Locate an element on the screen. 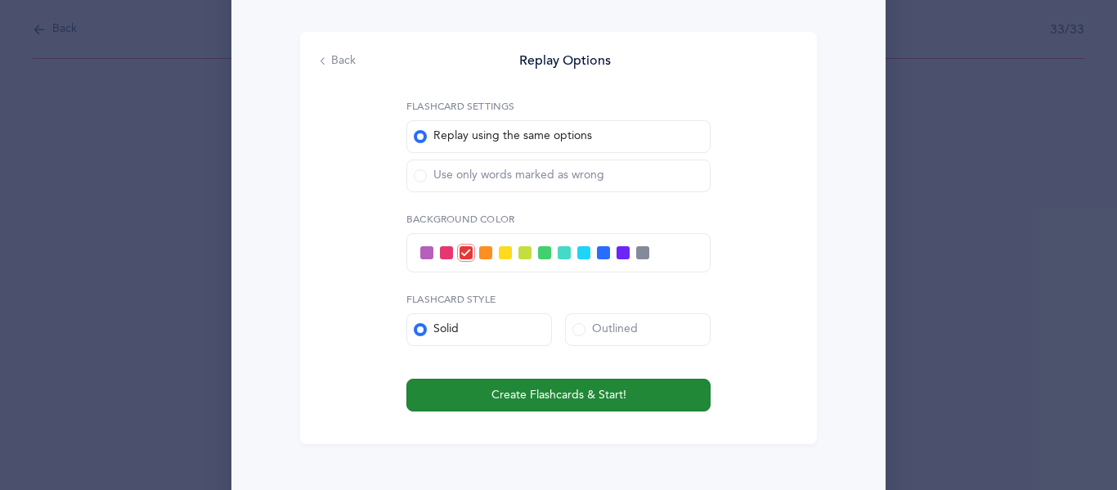 This screenshot has height=490, width=1117. span: Create Flashcards & Start! is located at coordinates (559, 395).